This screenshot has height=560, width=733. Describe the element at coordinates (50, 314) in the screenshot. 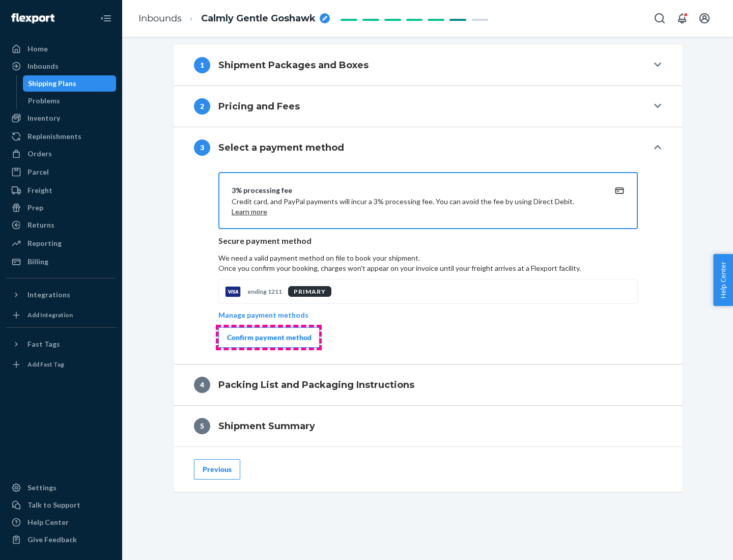

I see `div: Add Integration` at that location.